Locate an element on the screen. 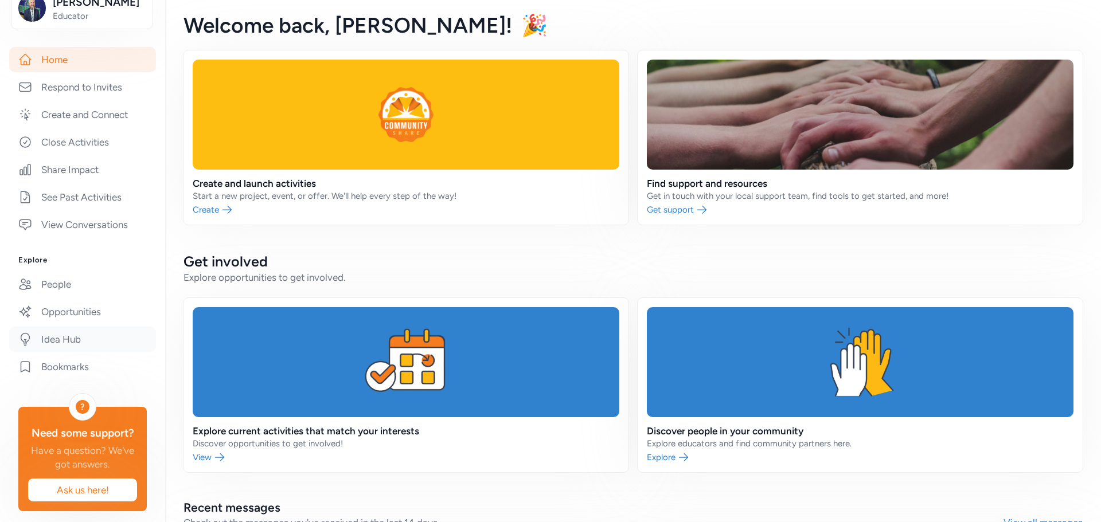 The image size is (1101, 522). h2: Get involved is located at coordinates (633, 261).